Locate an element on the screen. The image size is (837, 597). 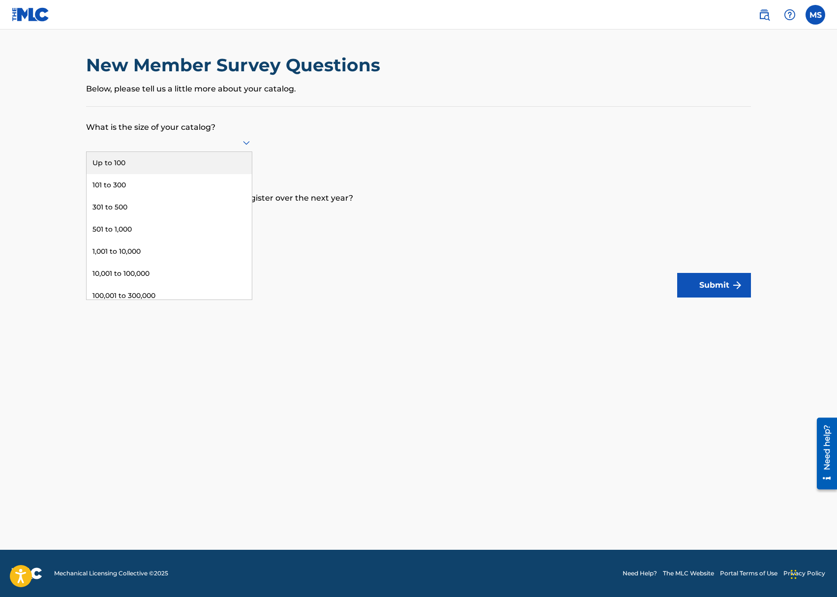
span: Mechanical Licensing Collective © 2025 is located at coordinates (111, 573).